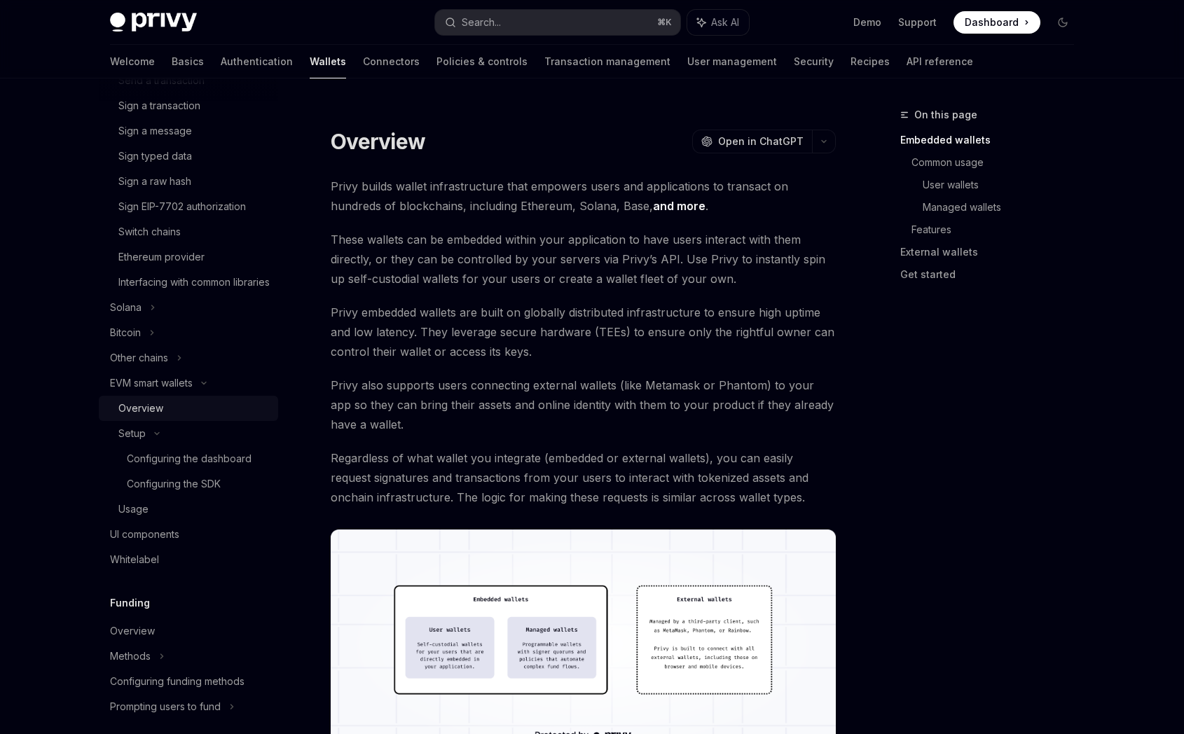  I want to click on a: UI components, so click(189, 535).